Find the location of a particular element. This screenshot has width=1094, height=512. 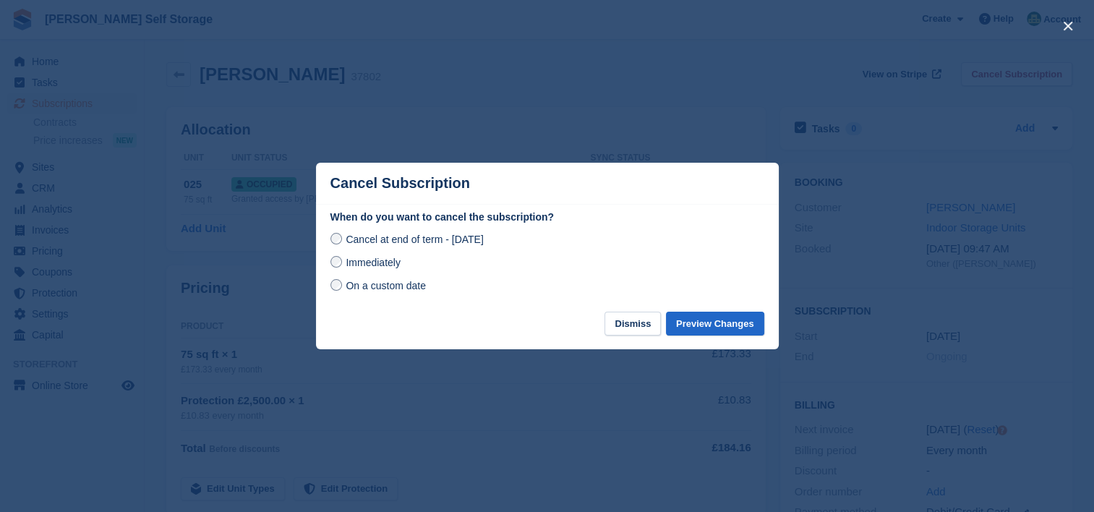

input: On a custom date is located at coordinates (336, 285).